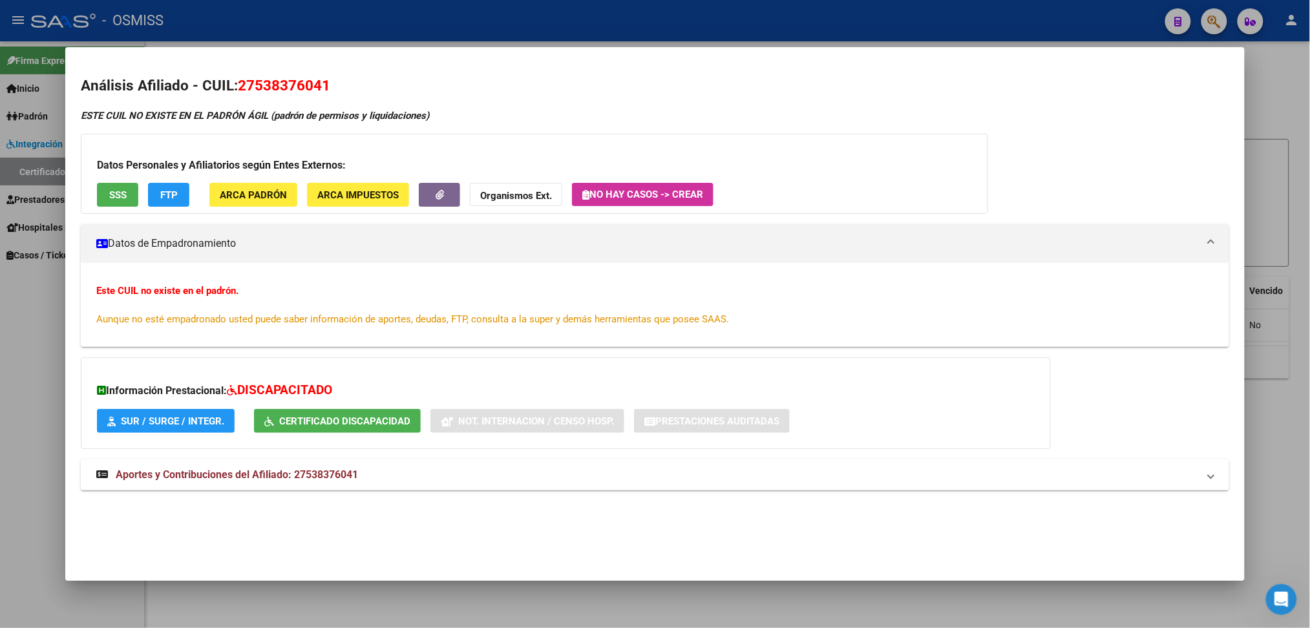 The height and width of the screenshot is (628, 1310). I want to click on div: Datos de Empadronamiento, so click(655, 305).